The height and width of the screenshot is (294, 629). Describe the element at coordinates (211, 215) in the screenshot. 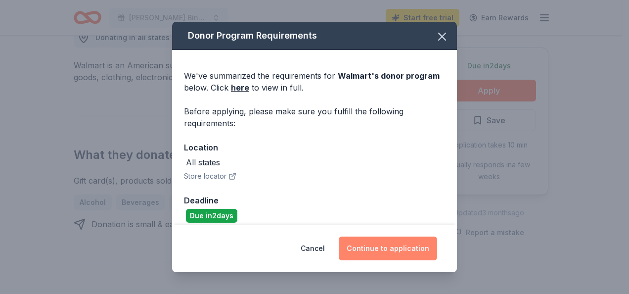

I see `div: Due in 2 days` at that location.